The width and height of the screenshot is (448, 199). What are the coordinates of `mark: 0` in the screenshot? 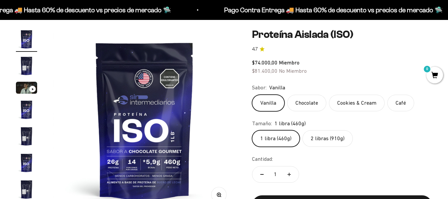 It's located at (427, 69).